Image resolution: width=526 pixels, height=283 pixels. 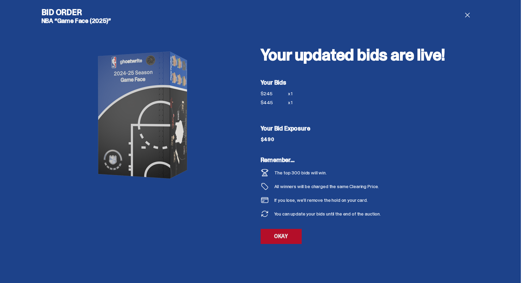 I want to click on div: $490, so click(x=267, y=139).